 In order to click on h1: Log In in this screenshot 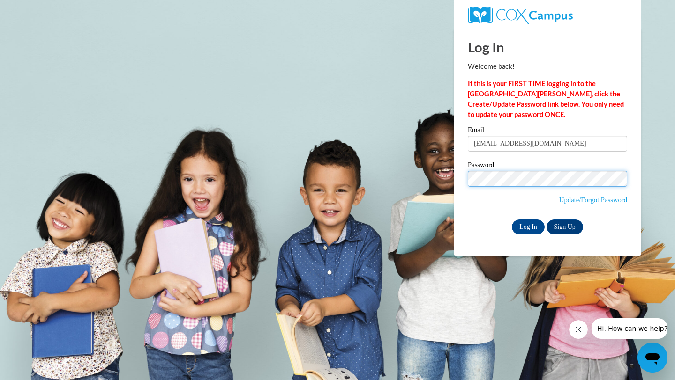, I will do `click(547, 47)`.